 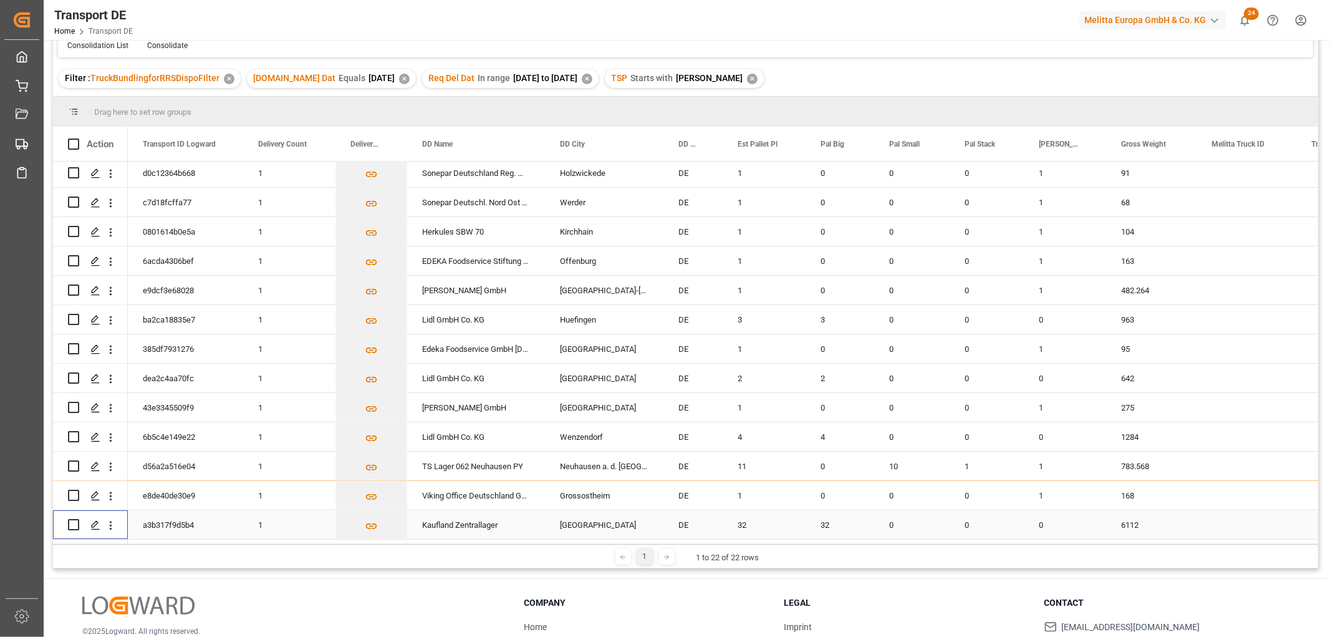 I want to click on span: Melitta Truck ID, so click(x=1238, y=144).